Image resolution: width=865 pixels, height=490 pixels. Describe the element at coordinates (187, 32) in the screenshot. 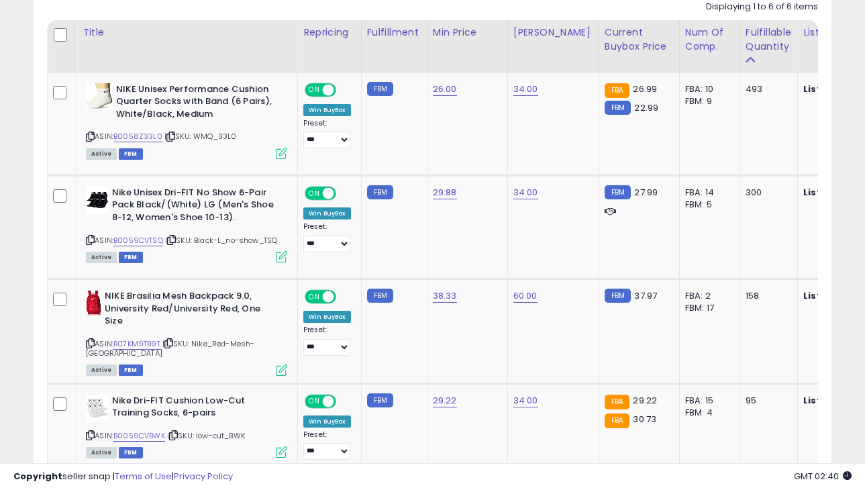

I see `div: Title` at that location.